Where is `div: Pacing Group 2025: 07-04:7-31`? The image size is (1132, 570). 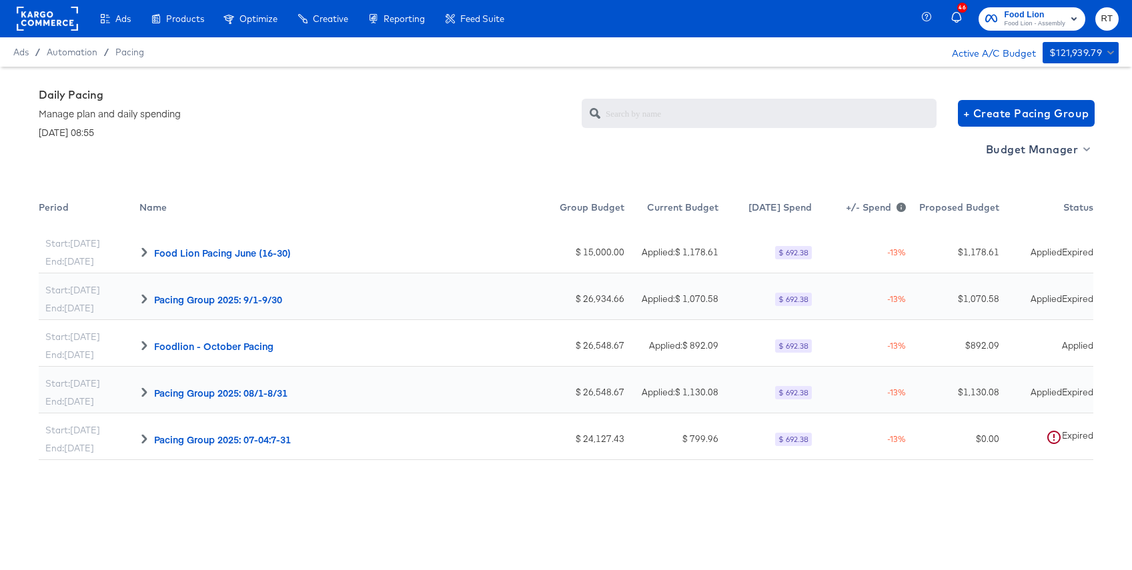
div: Pacing Group 2025: 07-04:7-31 is located at coordinates (222, 440).